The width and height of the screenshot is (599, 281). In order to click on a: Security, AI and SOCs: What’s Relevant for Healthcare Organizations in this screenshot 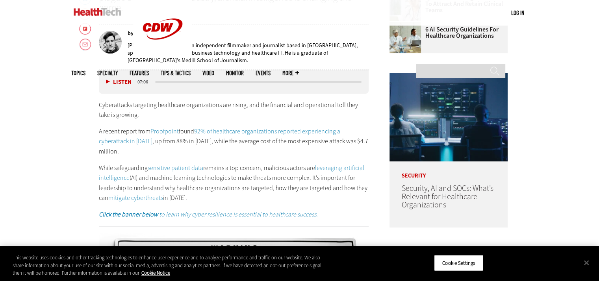, I will do `click(447, 196)`.